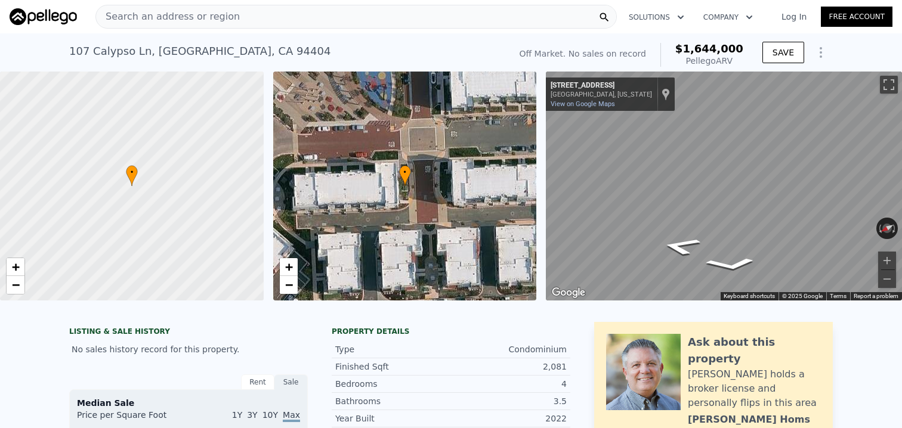 The height and width of the screenshot is (428, 902). What do you see at coordinates (583, 104) in the screenshot?
I see `a: View on Google Maps` at bounding box center [583, 104].